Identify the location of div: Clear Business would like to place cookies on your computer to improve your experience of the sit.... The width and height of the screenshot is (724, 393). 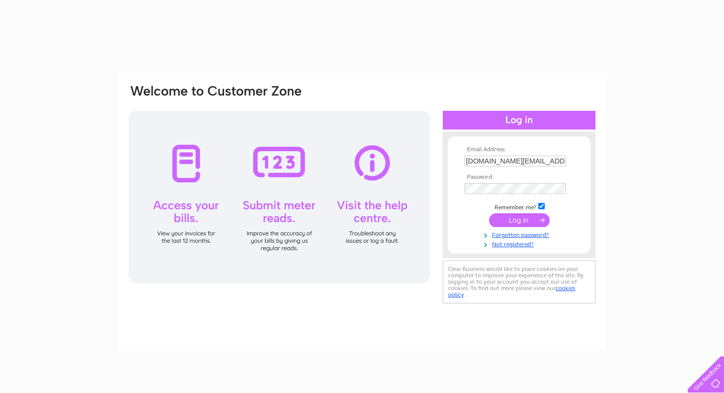
(519, 282).